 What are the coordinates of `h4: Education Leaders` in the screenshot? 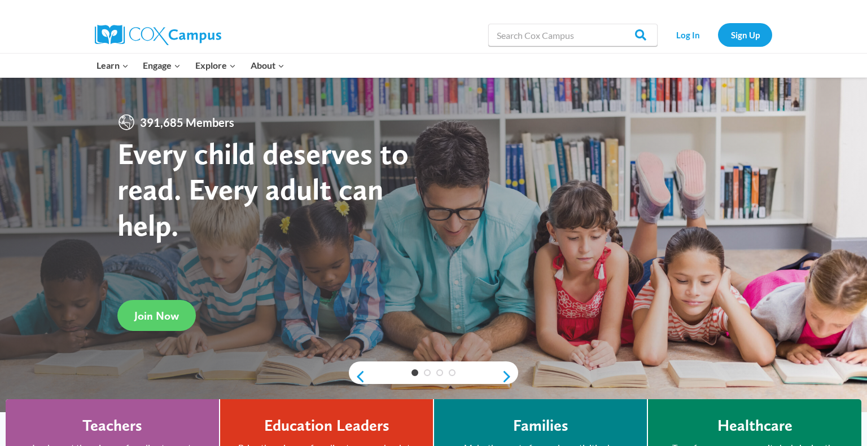 It's located at (327, 426).